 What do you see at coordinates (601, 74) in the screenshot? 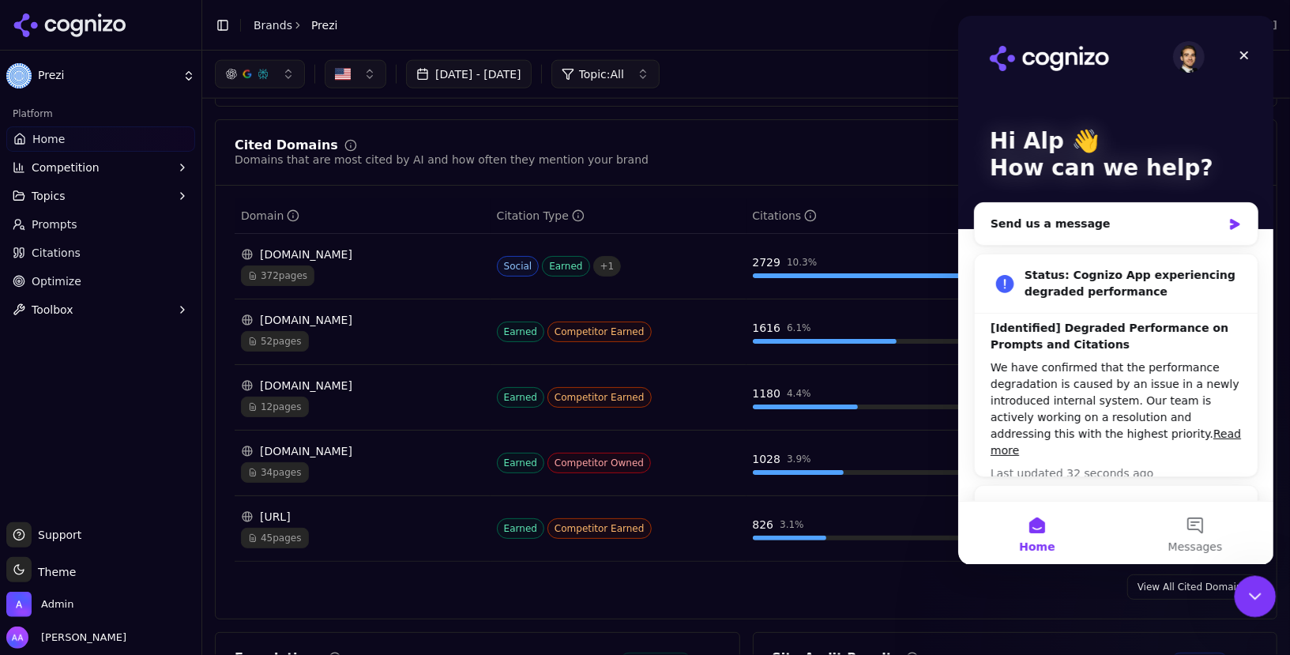
I see `span: Topic: All` at bounding box center [601, 74].